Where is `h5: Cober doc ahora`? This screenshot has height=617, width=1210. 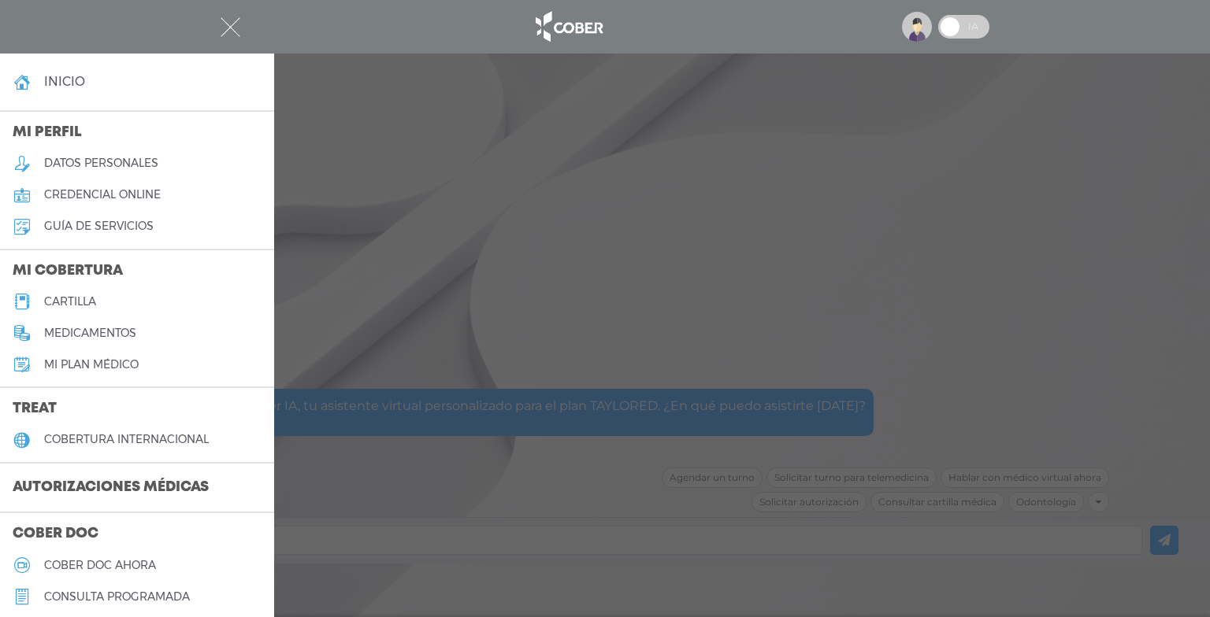 h5: Cober doc ahora is located at coordinates (100, 565).